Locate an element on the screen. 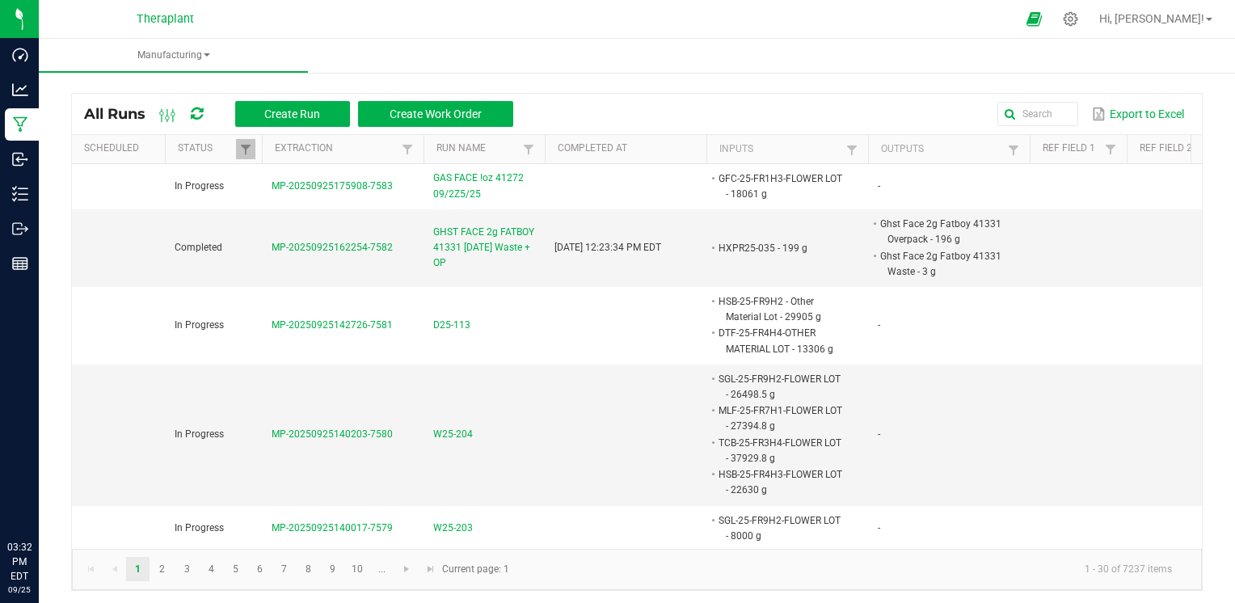 This screenshot has width=1235, height=603. span: Go to the last page is located at coordinates (431, 569).